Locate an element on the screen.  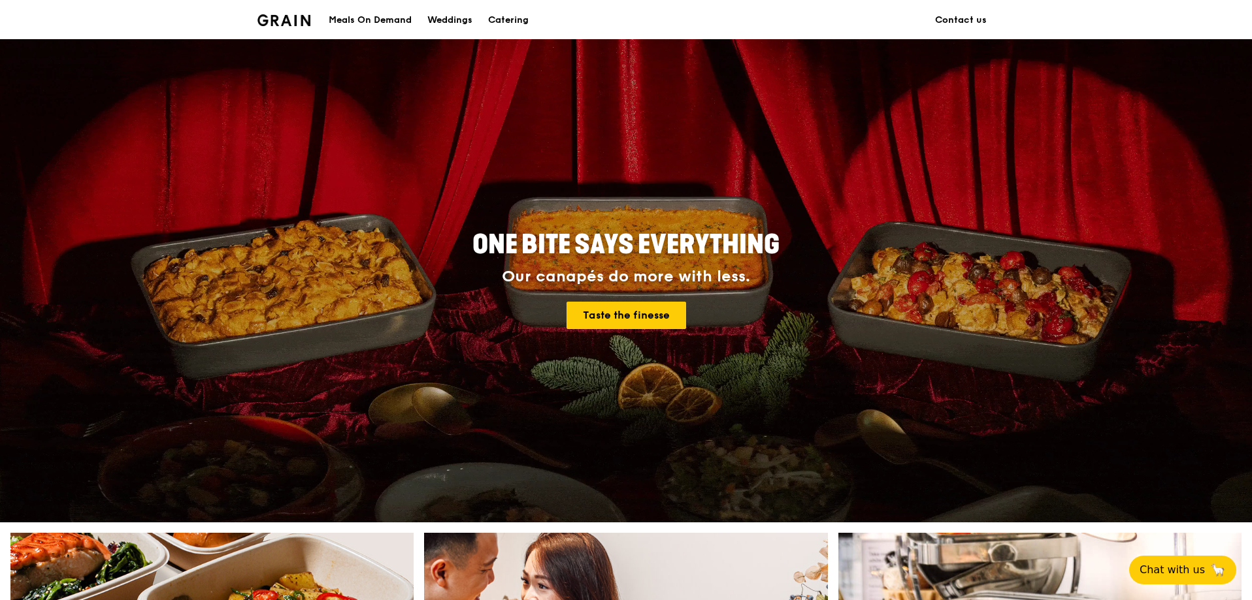
a: Catering is located at coordinates (508, 20).